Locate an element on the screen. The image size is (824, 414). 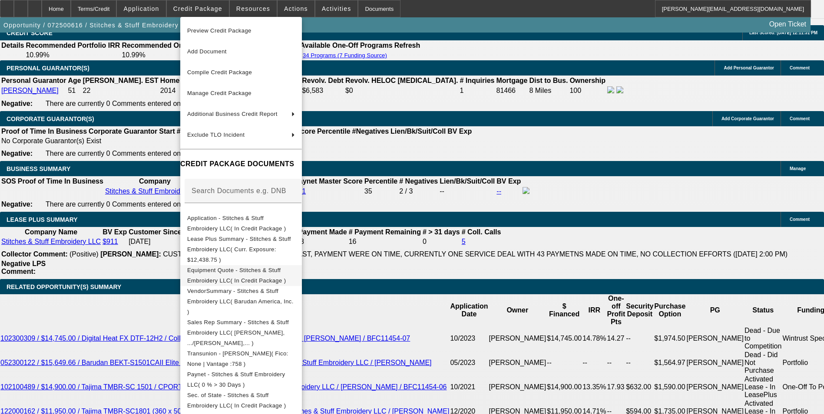
h4: CREDIT PACKAGE DOCUMENTS is located at coordinates (241, 164).